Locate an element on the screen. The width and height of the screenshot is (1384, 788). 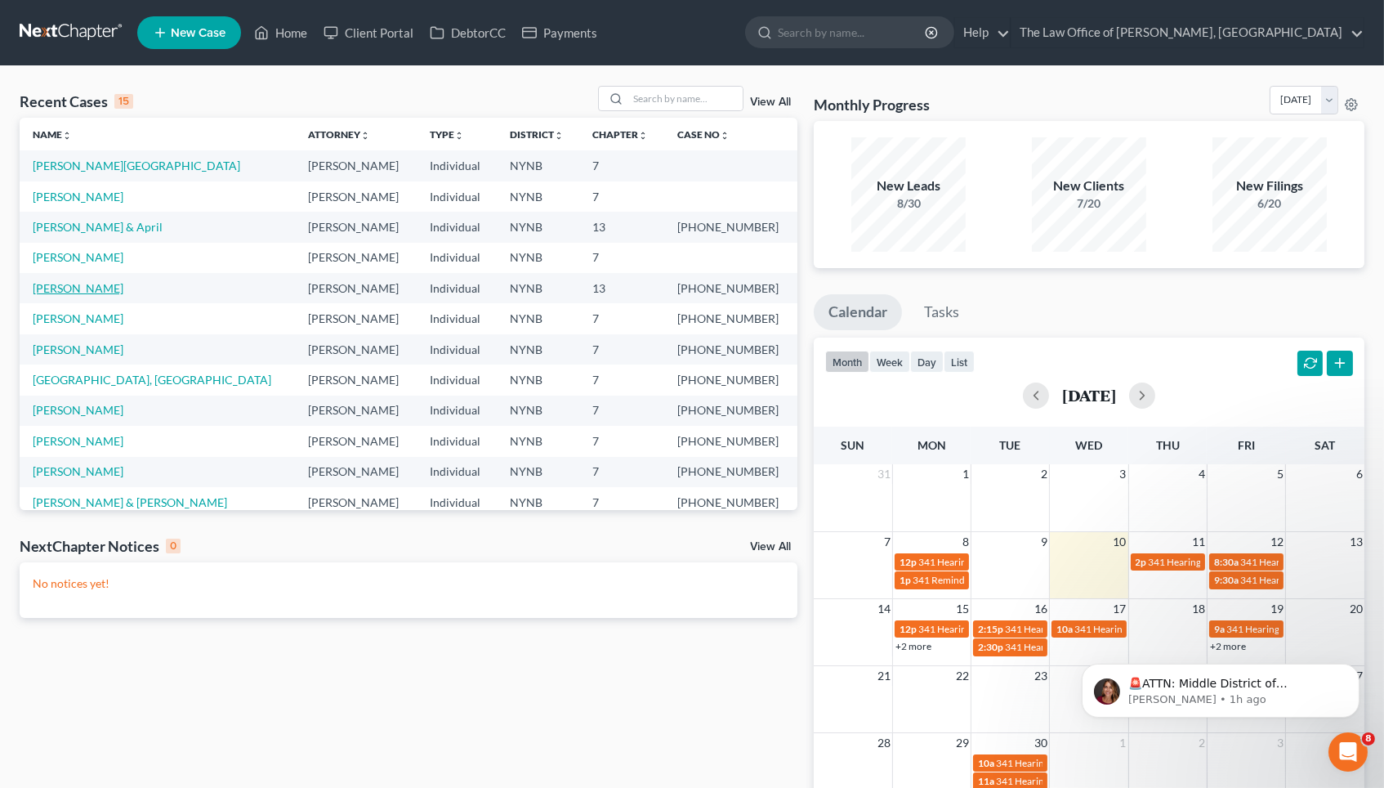
span: 2:15p is located at coordinates (990, 628).